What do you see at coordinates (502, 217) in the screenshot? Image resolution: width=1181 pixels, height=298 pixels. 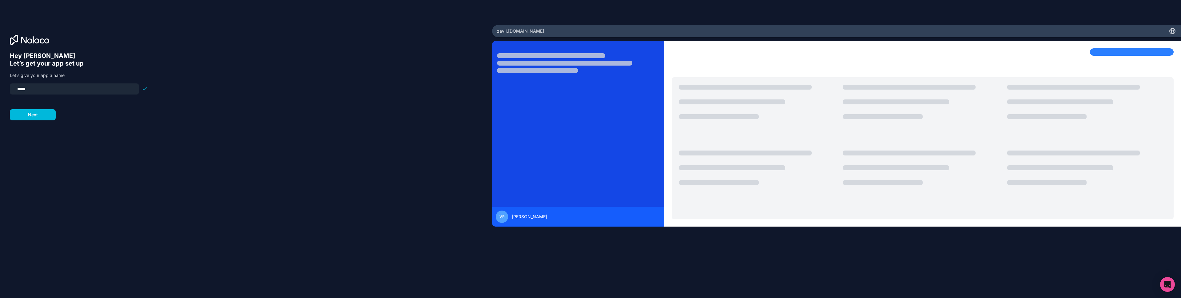 I see `span: VR` at bounding box center [502, 217].